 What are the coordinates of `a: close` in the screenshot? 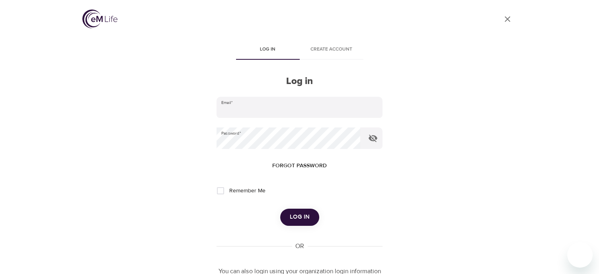 It's located at (507, 19).